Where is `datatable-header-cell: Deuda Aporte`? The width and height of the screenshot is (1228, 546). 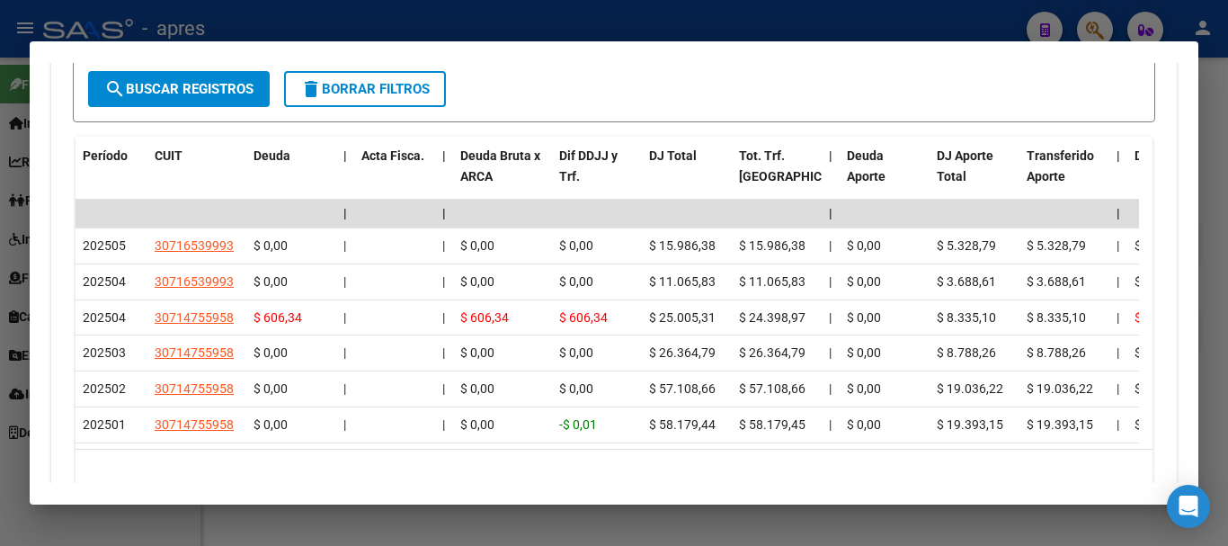 datatable-header-cell: Deuda Aporte is located at coordinates (885, 176).